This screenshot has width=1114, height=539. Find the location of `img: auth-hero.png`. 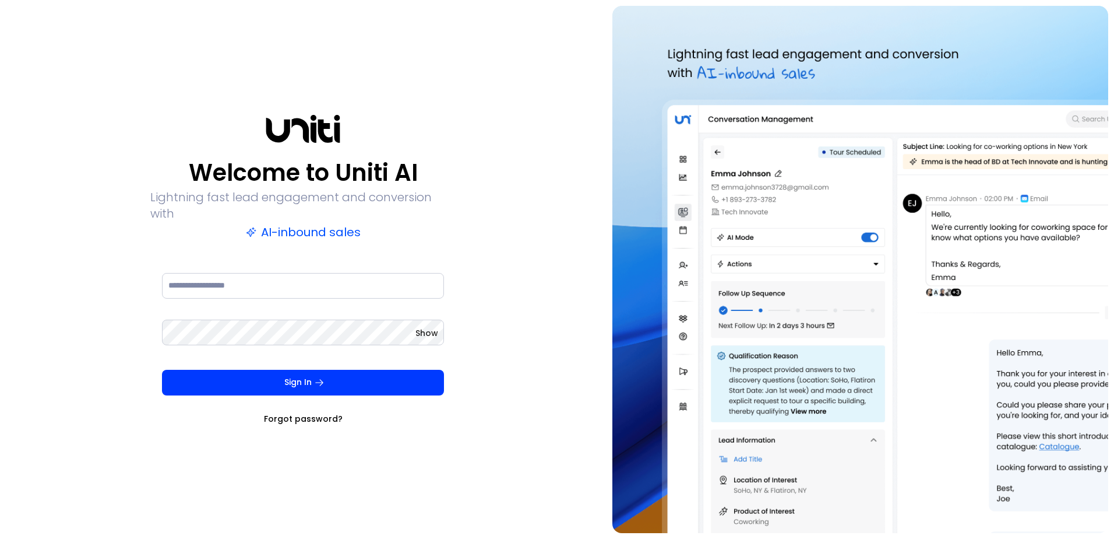

img: auth-hero.png is located at coordinates (860, 269).